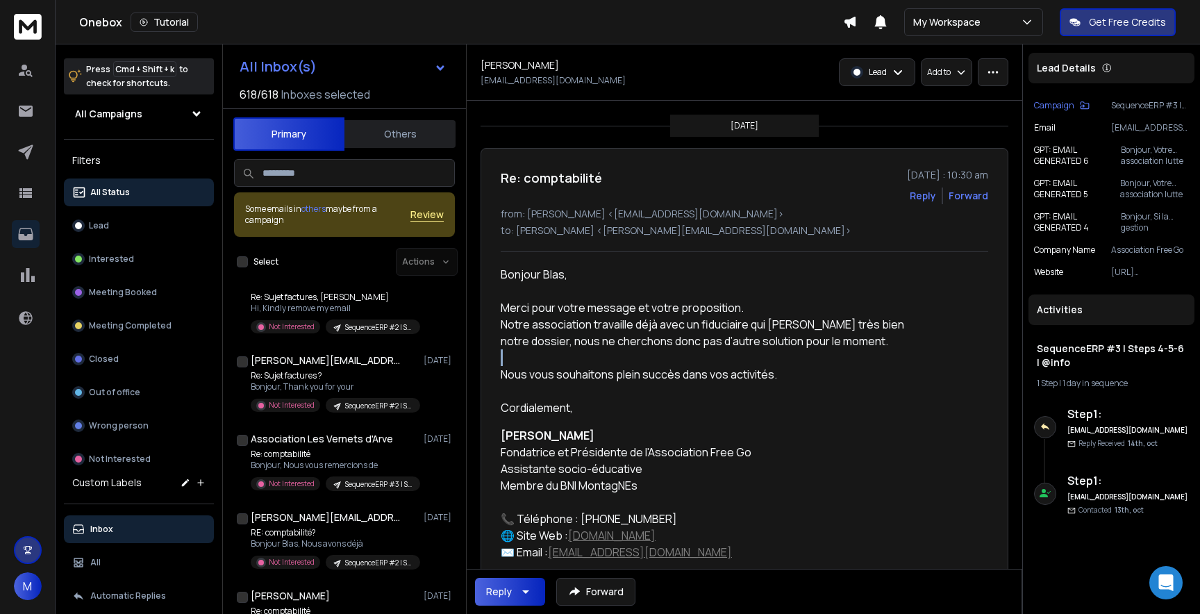 The height and width of the screenshot is (614, 1200). I want to click on div: ✉️ Email :, so click(703, 552).